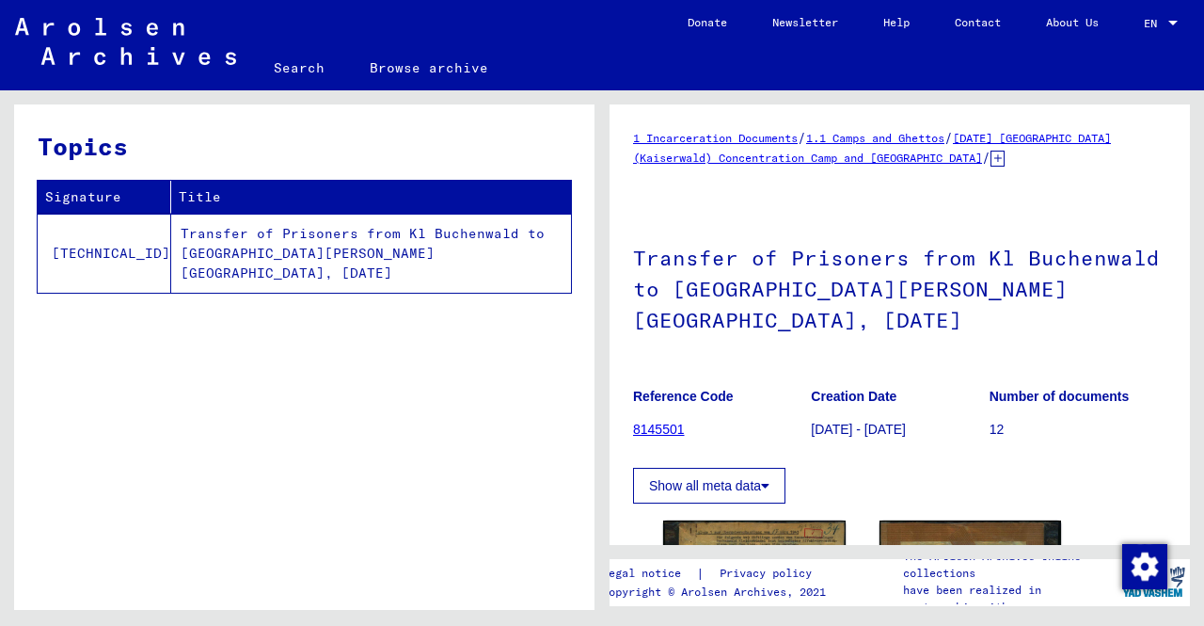 Image resolution: width=1204 pixels, height=626 pixels. I want to click on th: Signature, so click(104, 197).